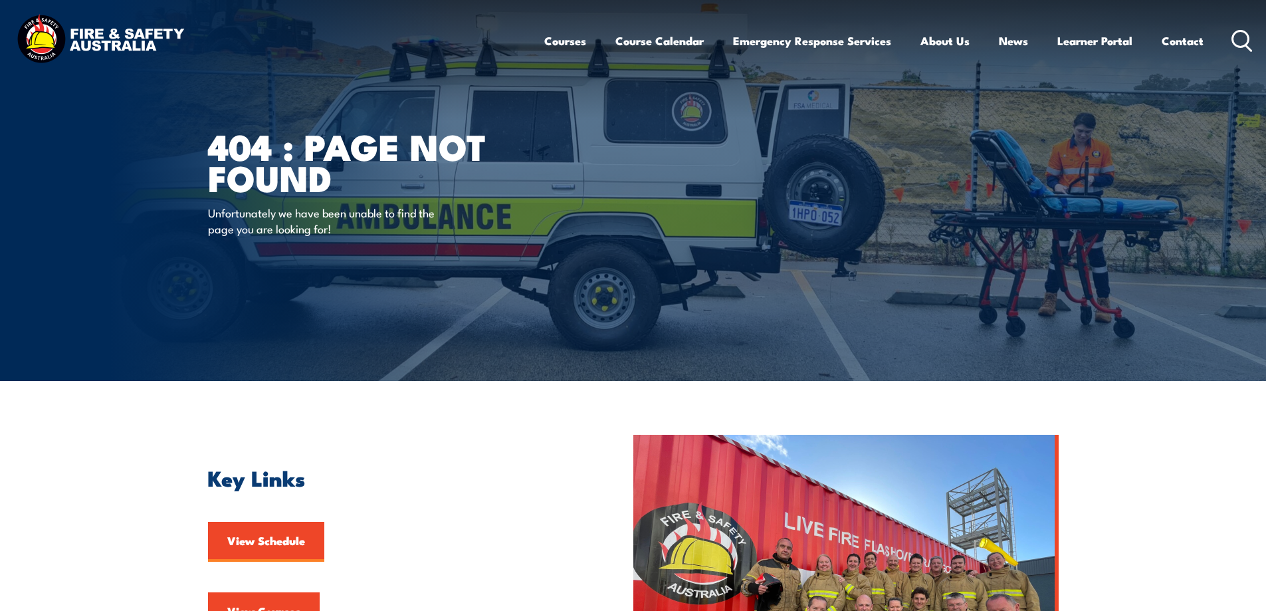  Describe the element at coordinates (266, 542) in the screenshot. I see `a: View Schedule` at that location.